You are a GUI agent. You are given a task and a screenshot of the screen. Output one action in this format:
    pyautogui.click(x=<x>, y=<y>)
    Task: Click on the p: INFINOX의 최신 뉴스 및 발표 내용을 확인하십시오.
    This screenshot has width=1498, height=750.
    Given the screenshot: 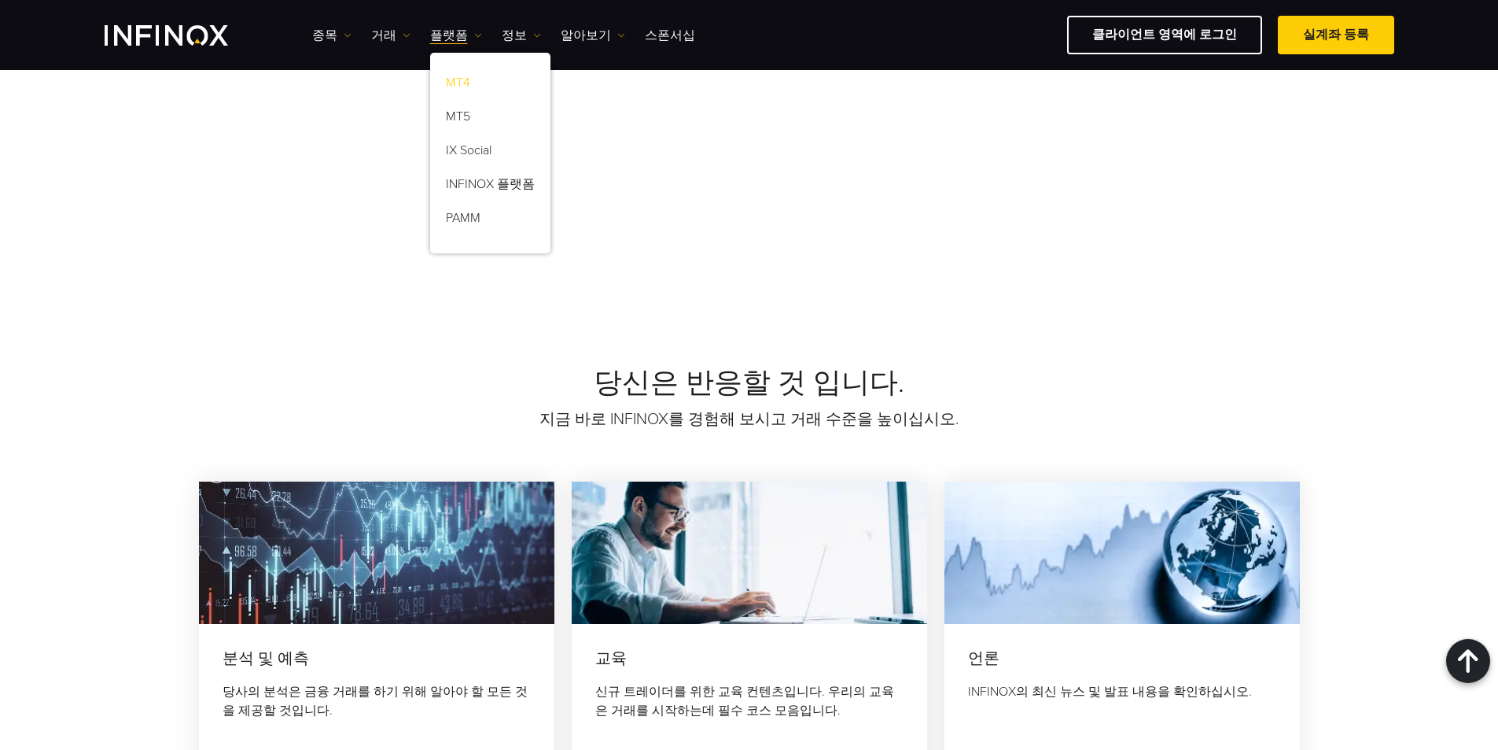 What is the action you would take?
    pyautogui.click(x=1122, y=691)
    